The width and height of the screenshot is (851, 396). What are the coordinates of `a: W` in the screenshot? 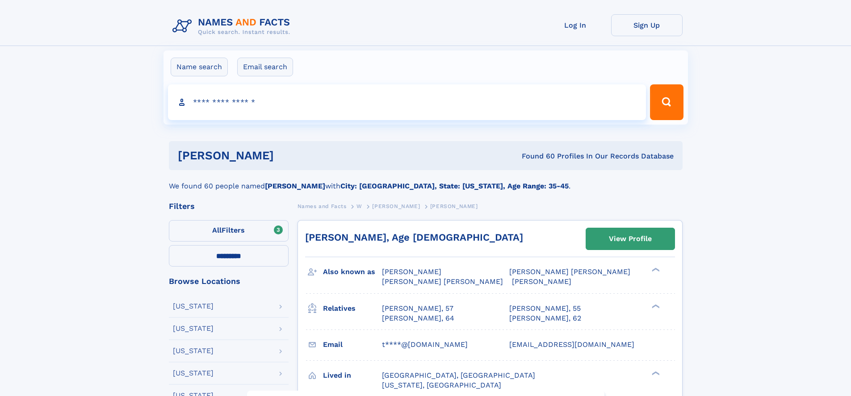 It's located at (359, 206).